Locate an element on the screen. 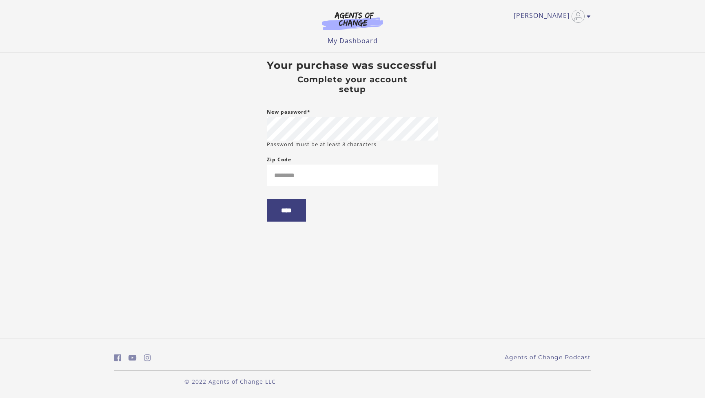  p: © 2022 Agents of Change LLC is located at coordinates (230, 382).